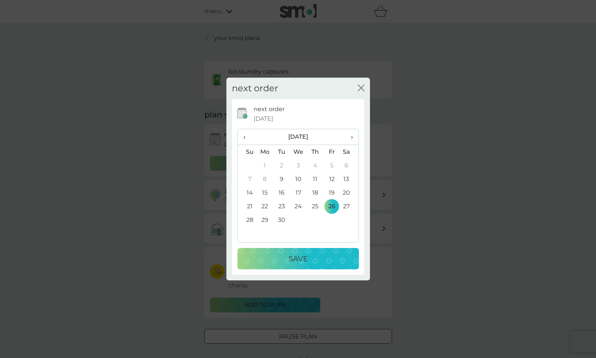 This screenshot has width=596, height=358. I want to click on td: 7, so click(247, 179).